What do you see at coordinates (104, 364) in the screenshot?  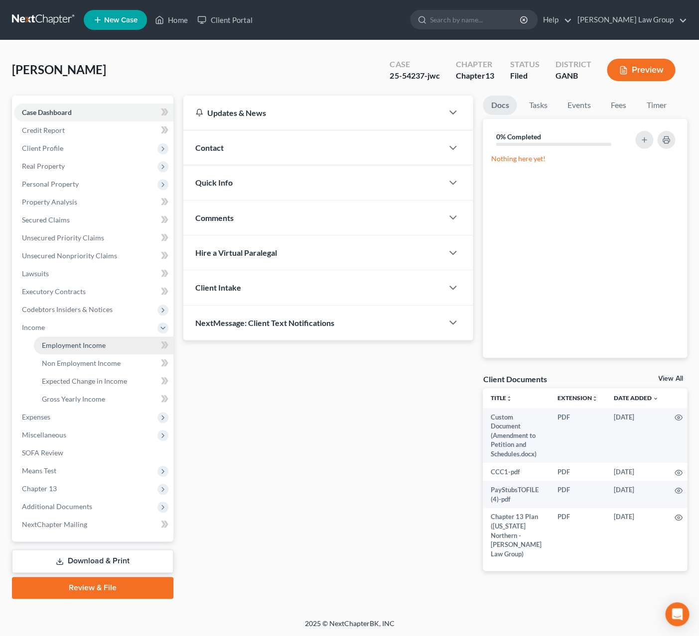 I see `a: Non Employment Income` at bounding box center [104, 364].